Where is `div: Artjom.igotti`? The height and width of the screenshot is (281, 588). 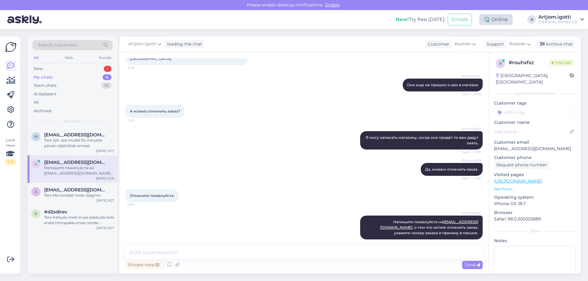 div: Artjom.igotti is located at coordinates (558, 17).